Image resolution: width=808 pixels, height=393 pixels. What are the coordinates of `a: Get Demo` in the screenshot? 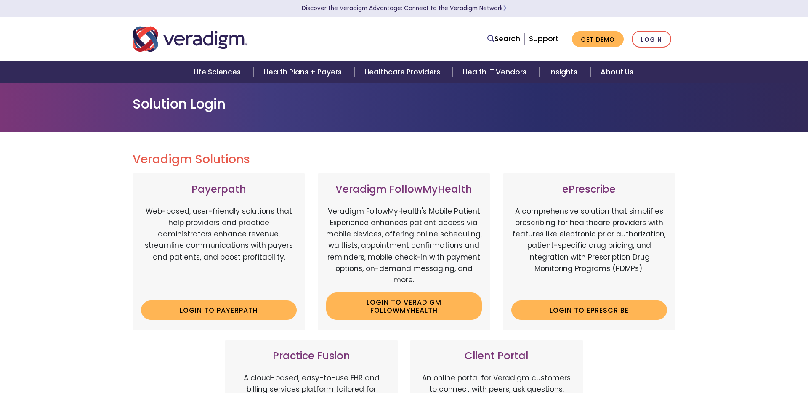 It's located at (598, 39).